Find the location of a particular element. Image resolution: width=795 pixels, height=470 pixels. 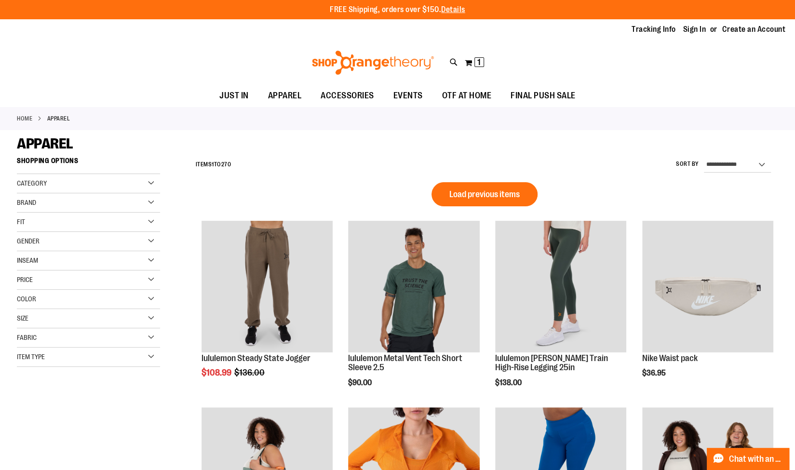

a: Tracking Info is located at coordinates (654, 29).